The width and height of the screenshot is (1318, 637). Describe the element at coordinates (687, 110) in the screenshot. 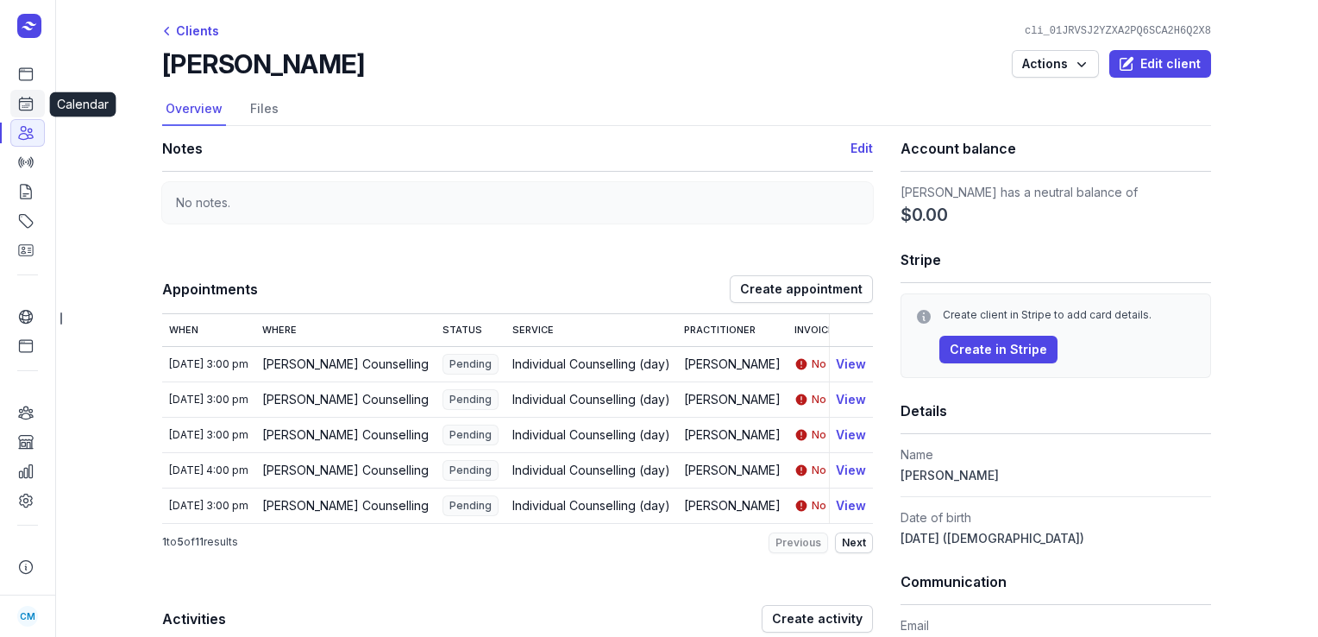

I see `nav: Tabs` at that location.